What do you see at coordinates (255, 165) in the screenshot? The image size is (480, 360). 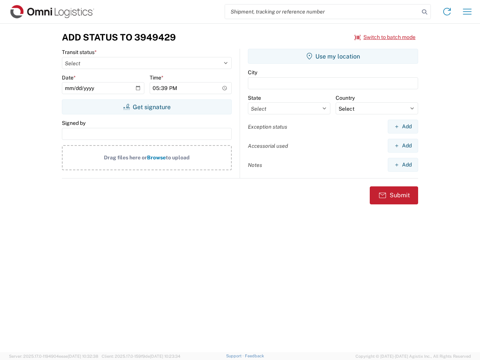 I see `label: Notes` at bounding box center [255, 165].